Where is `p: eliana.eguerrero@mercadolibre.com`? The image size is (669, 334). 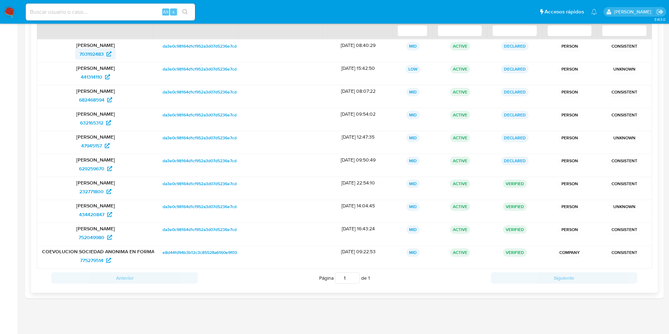
p: eliana.eguerrero@mercadolibre.com is located at coordinates (634, 12).